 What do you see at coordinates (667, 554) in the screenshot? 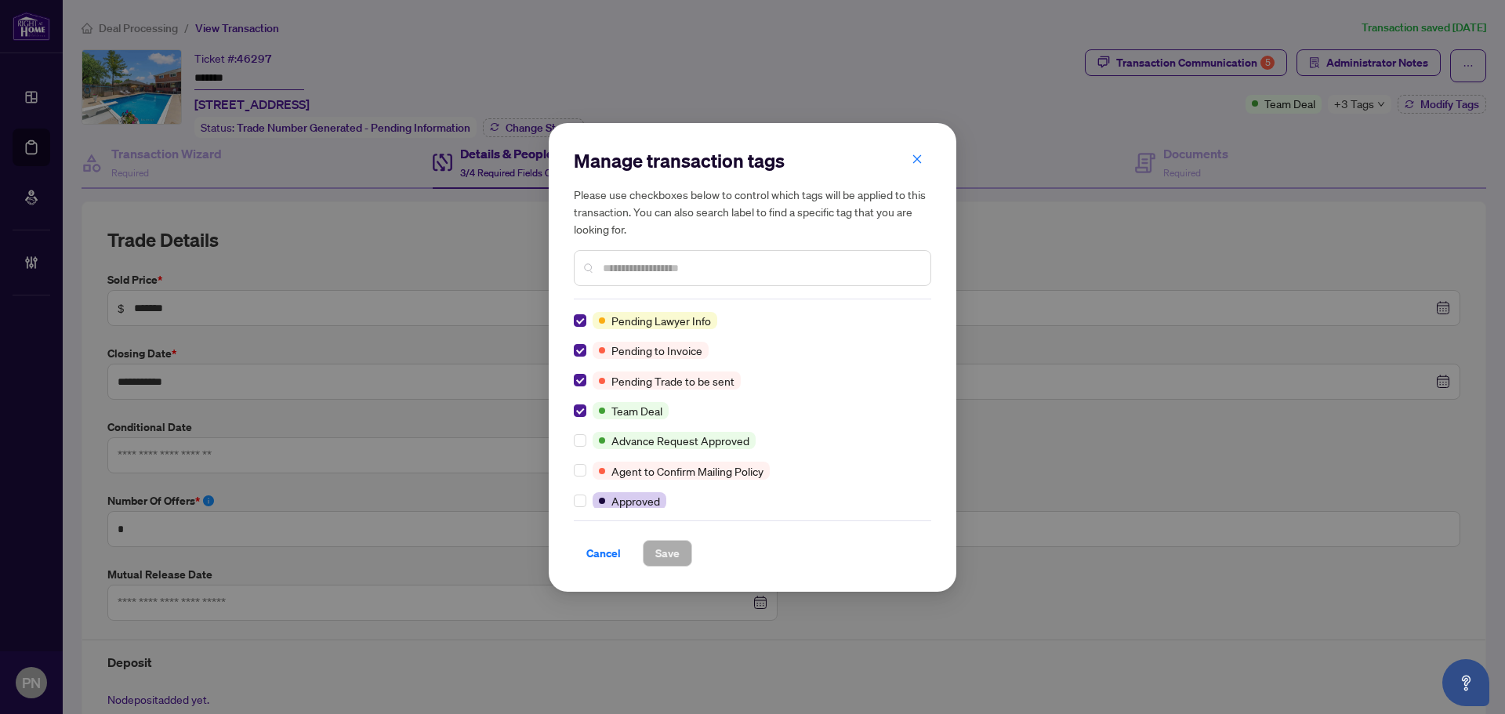
I see `button: Save` at bounding box center [667, 554].